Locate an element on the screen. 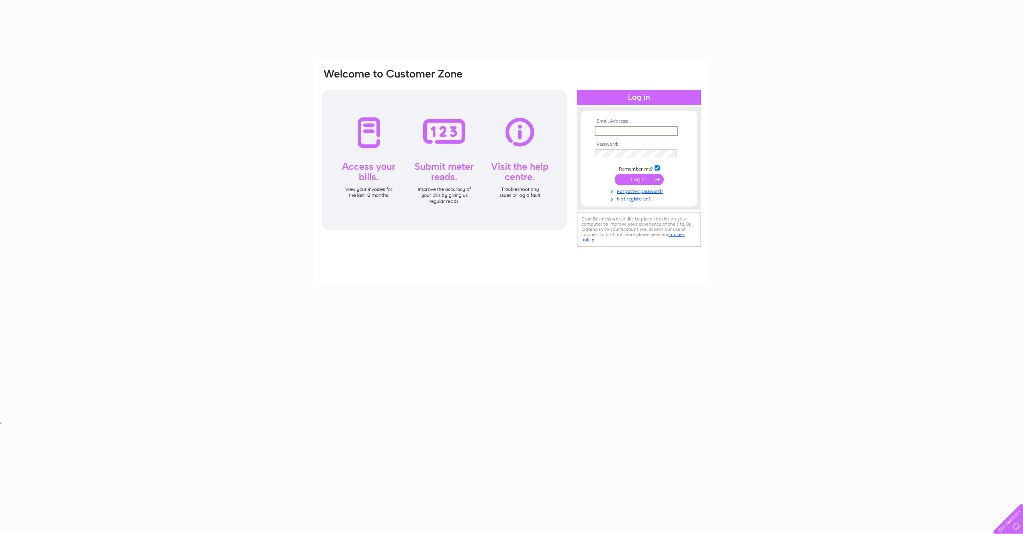 This screenshot has height=534, width=1023. a: cookies policy is located at coordinates (633, 237).